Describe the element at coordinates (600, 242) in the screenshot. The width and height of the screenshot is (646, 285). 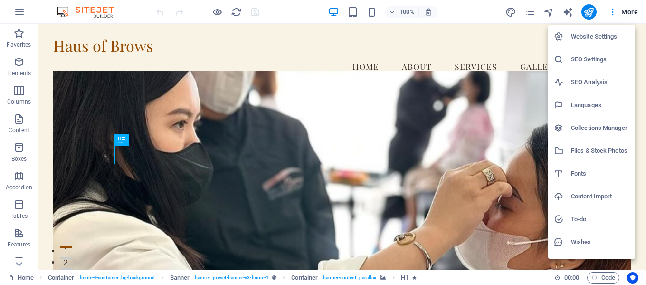
I see `h6: Wishes` at that location.